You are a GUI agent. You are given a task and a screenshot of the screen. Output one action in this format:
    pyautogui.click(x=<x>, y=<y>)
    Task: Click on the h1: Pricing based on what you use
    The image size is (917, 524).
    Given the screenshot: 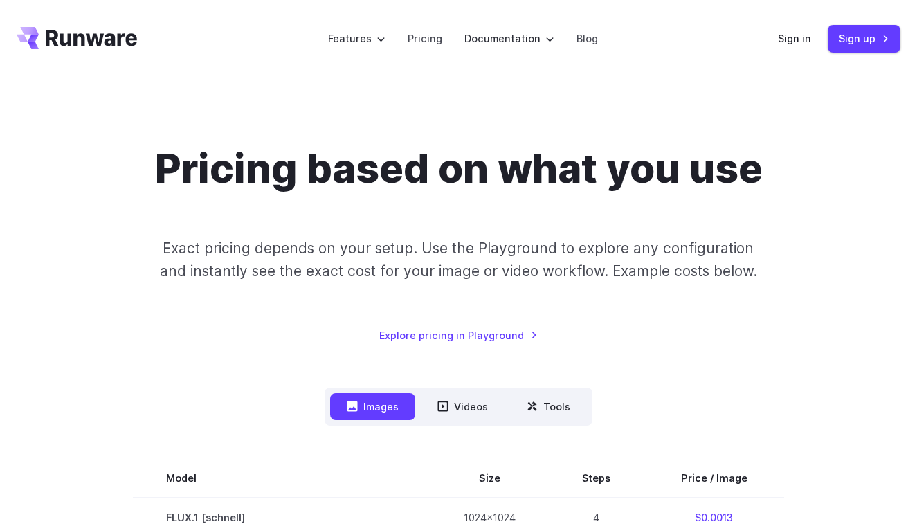 What is the action you would take?
    pyautogui.click(x=459, y=168)
    